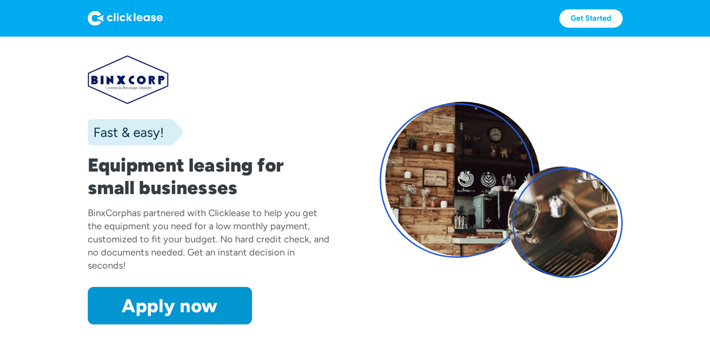 Image resolution: width=710 pixels, height=346 pixels. I want to click on h1: Equipment leasing for small businesses, so click(209, 176).